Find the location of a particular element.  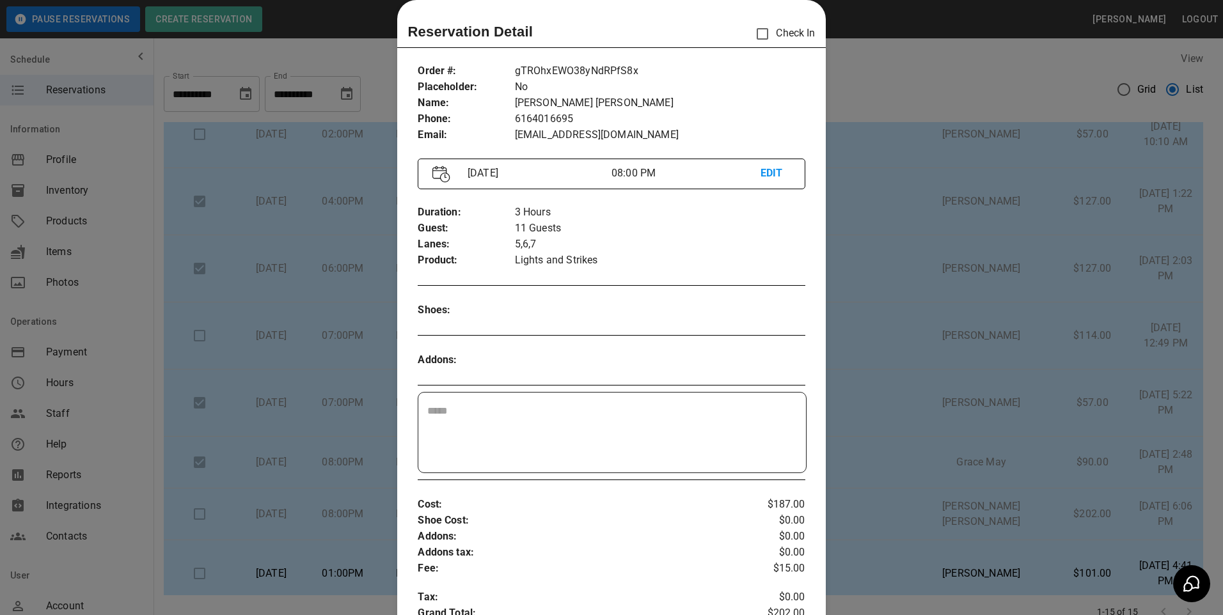

p: Reservation Detail is located at coordinates (470, 31).